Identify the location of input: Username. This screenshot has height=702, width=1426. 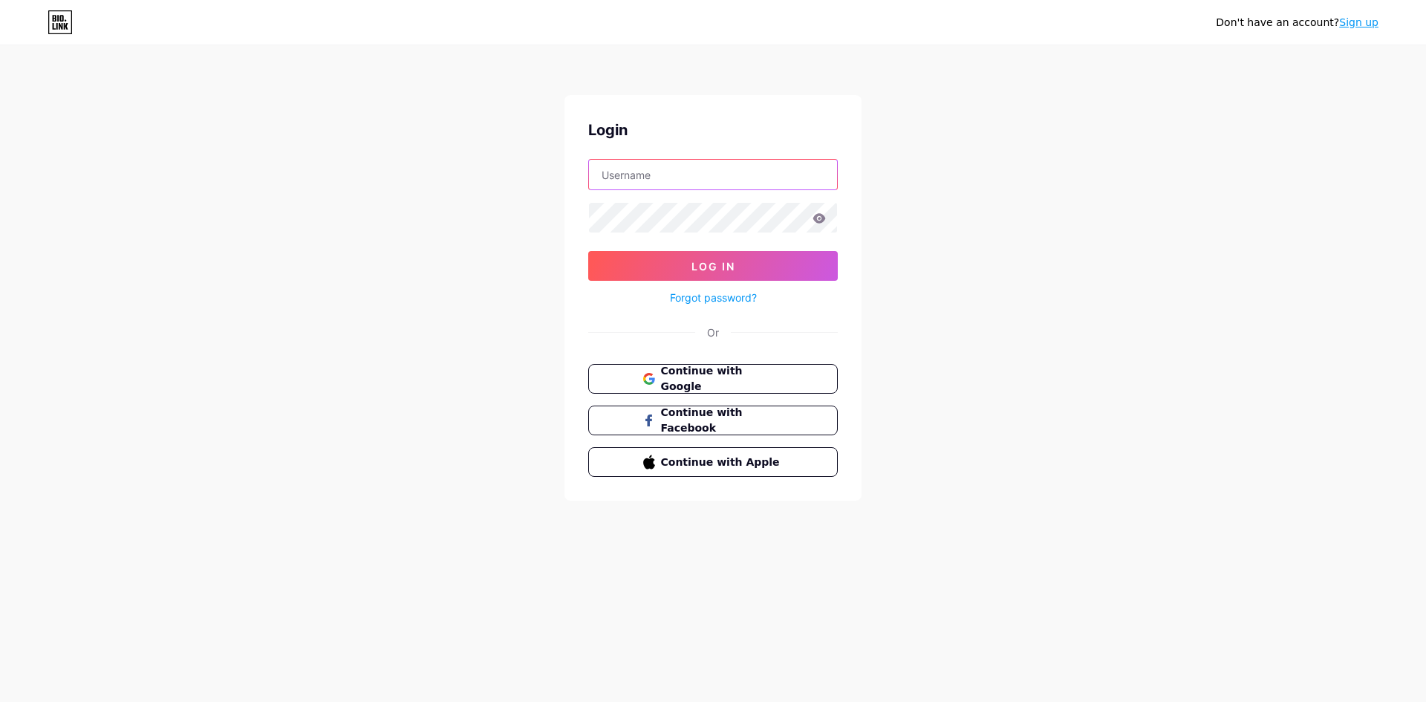
(713, 175).